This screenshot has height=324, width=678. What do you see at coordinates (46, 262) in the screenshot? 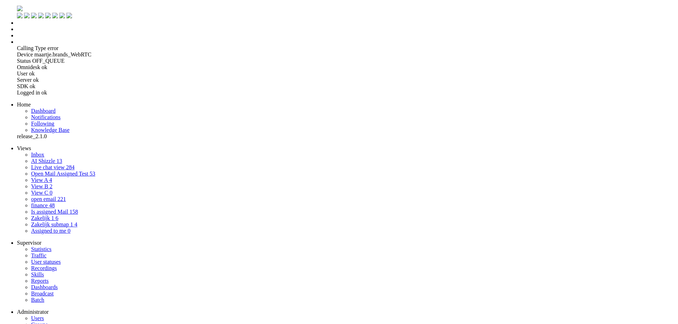
I see `a: User statuses` at bounding box center [46, 262].